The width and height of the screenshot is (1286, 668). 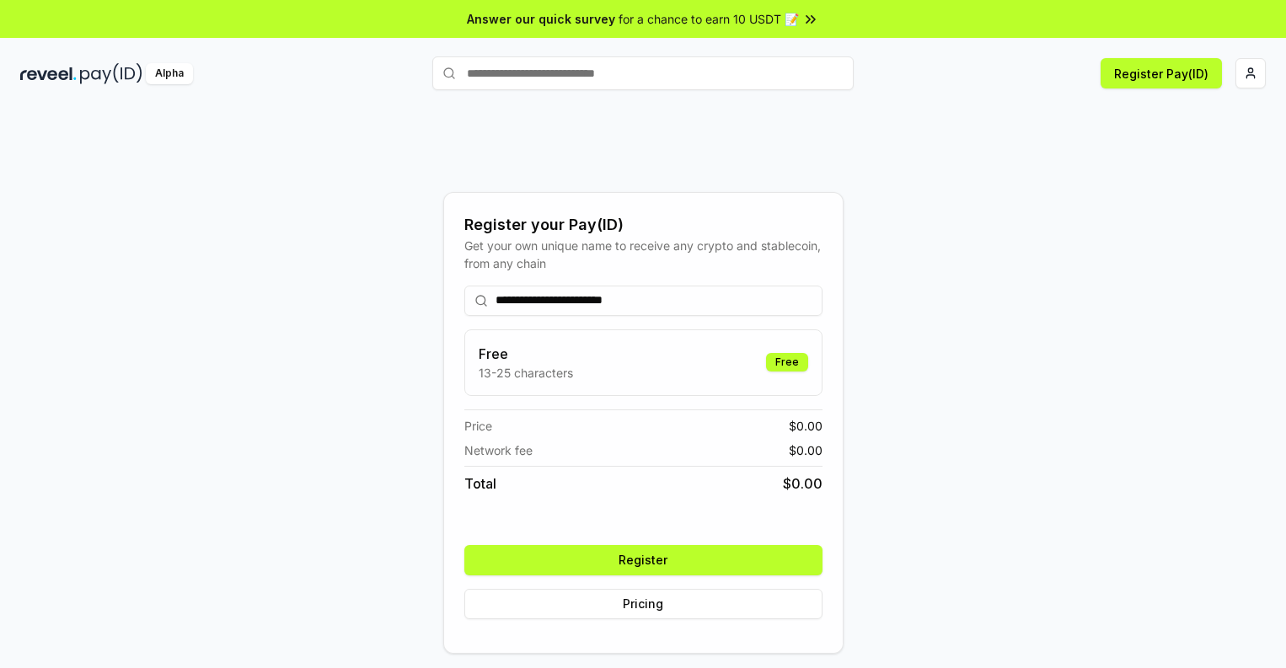 What do you see at coordinates (709, 19) in the screenshot?
I see `span: for a chance to earn 10 USDT 📝` at bounding box center [709, 19].